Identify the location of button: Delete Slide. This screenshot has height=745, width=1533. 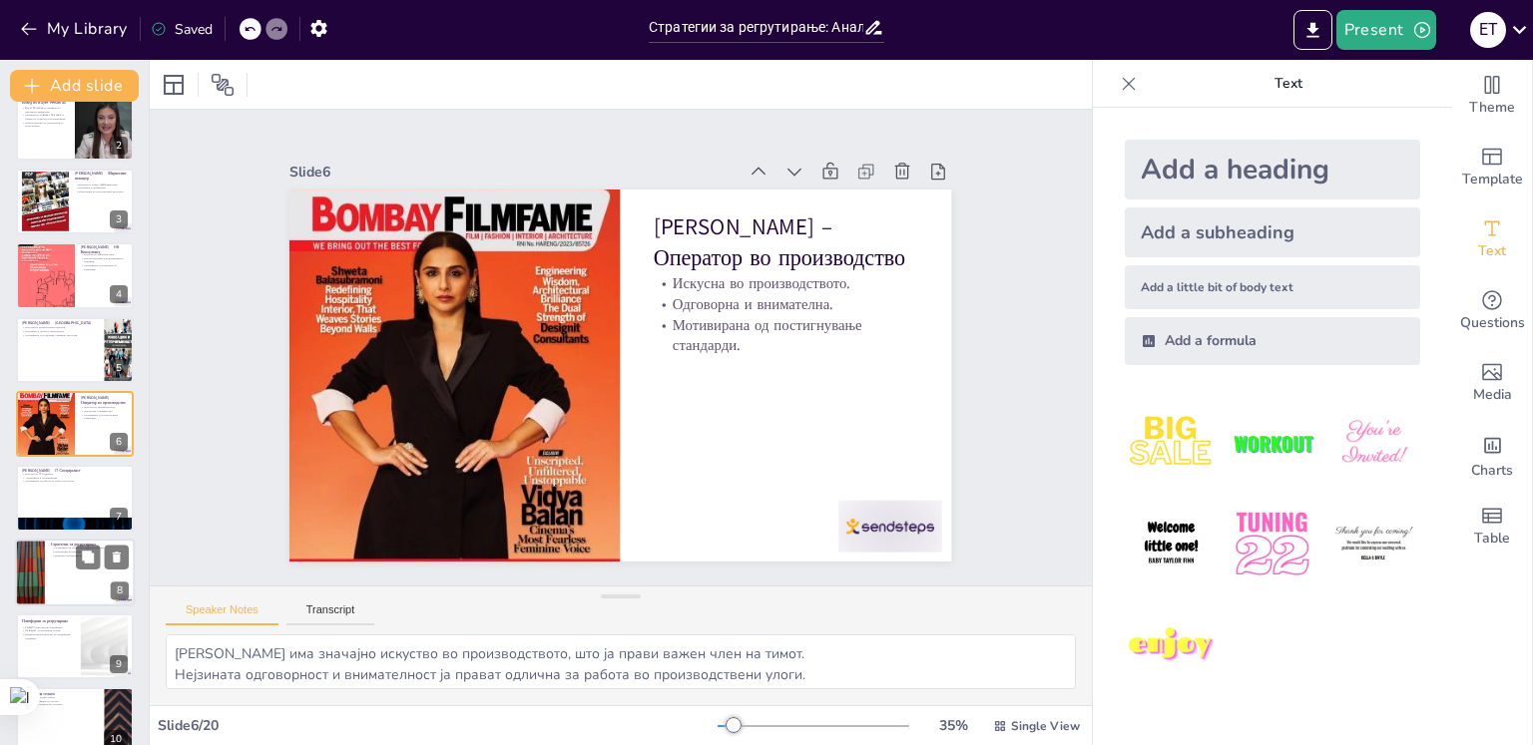
(117, 557).